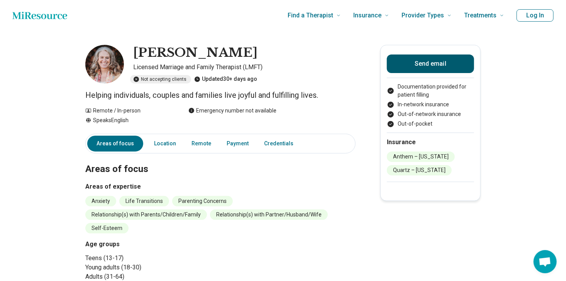 The height and width of the screenshot is (281, 566). What do you see at coordinates (430, 114) in the screenshot?
I see `li: Out-of-network insurance` at bounding box center [430, 114].